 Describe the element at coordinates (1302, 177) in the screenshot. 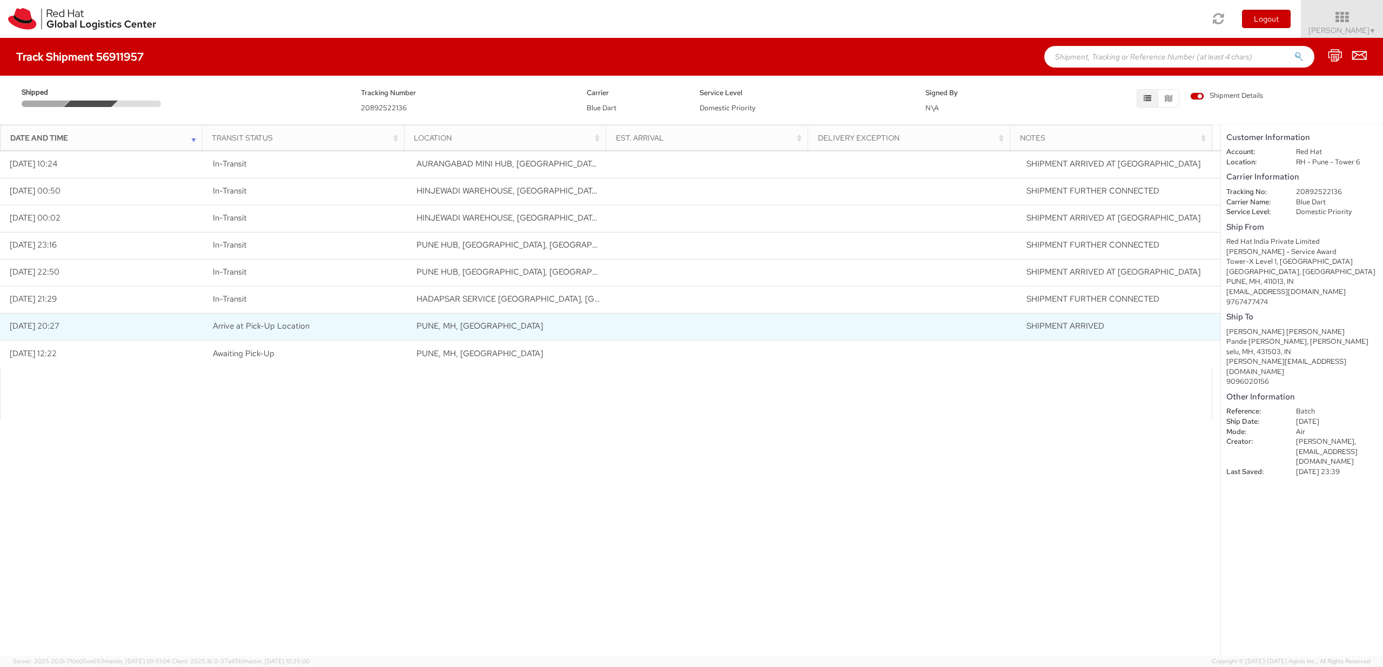

I see `h5: Carrier Information` at that location.